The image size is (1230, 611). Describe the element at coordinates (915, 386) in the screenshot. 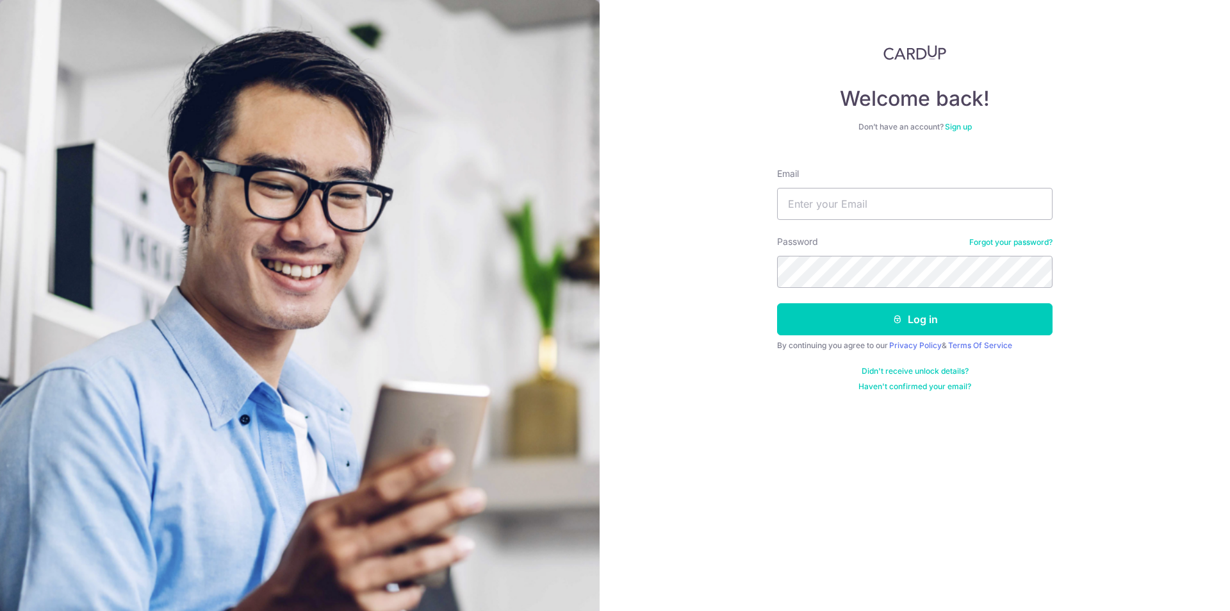

I see `a: Haven't confirmed your email?` at that location.